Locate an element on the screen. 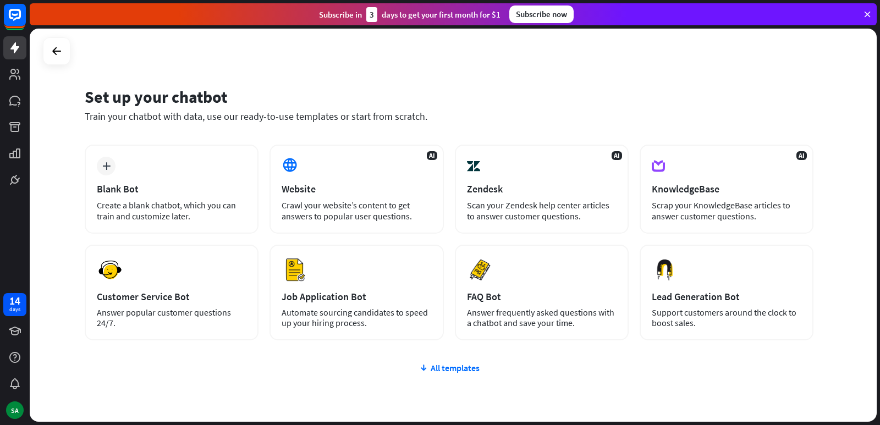 This screenshot has height=425, width=880. div: 3 is located at coordinates (372, 14).